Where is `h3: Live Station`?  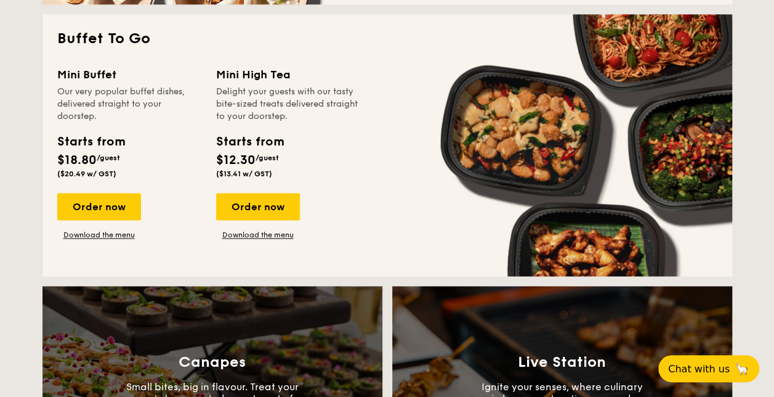 h3: Live Station is located at coordinates (562, 362).